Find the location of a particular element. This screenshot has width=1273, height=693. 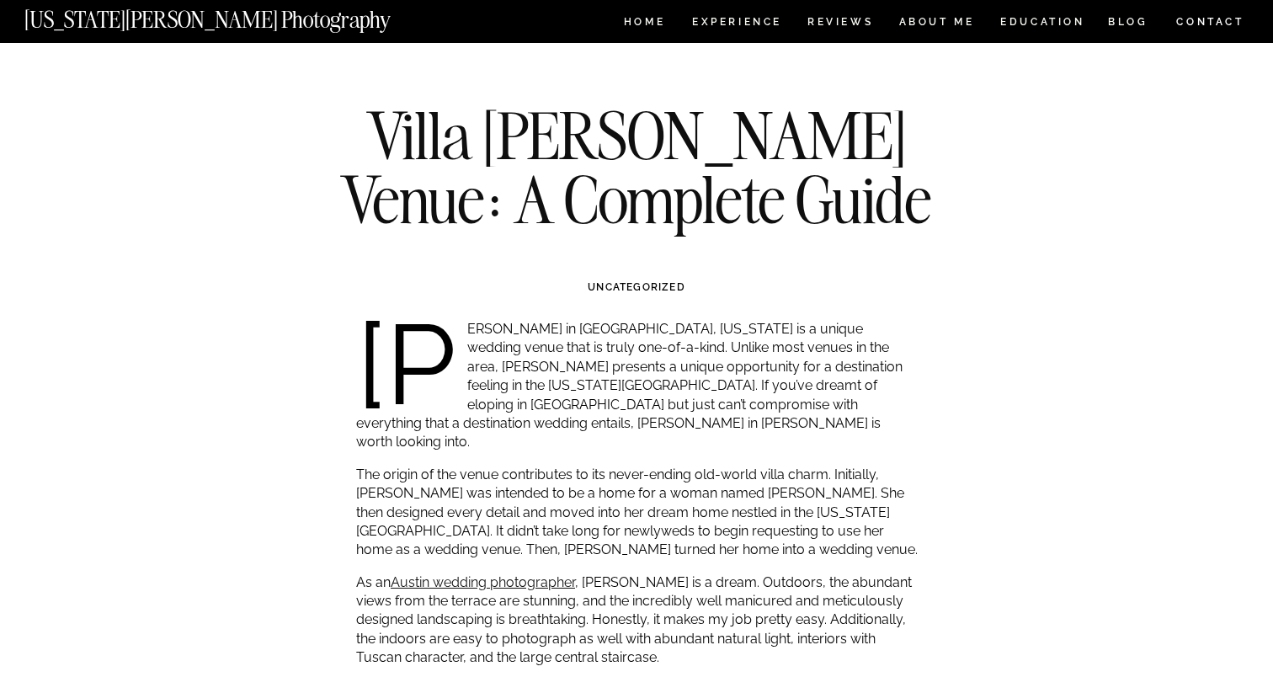

nav: REVIEWS is located at coordinates (838, 24).